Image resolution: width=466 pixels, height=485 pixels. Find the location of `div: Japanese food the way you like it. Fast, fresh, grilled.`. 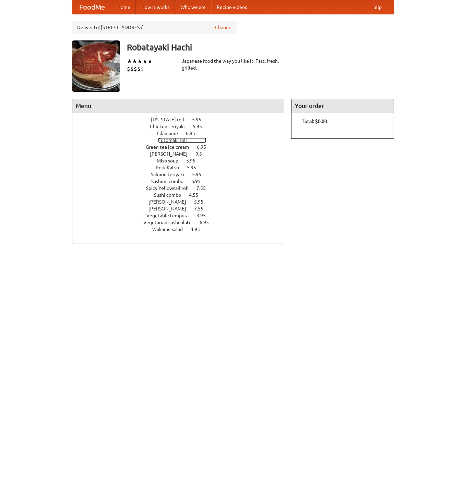

div: Japanese food the way you like it. Fast, fresh, grilled. is located at coordinates (233, 64).